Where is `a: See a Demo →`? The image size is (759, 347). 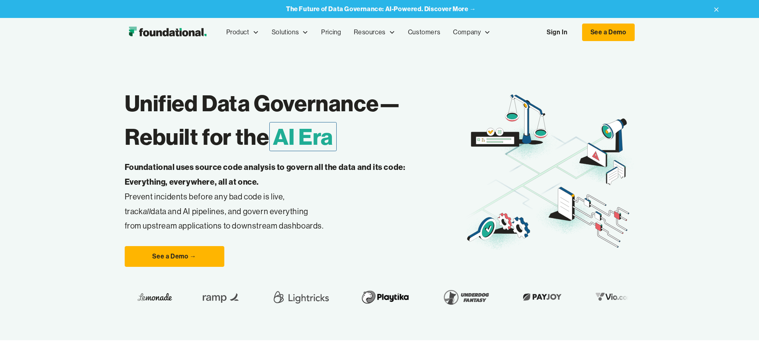 a: See a Demo → is located at coordinates (174, 256).